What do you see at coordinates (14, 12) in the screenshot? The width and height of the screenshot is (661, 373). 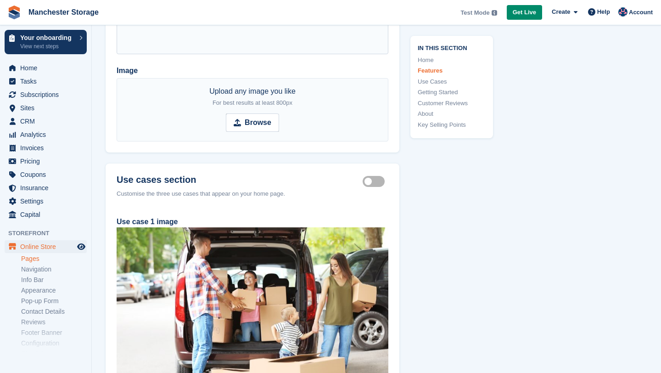 I see `img: stora-icon-8386f47178a22dfd0bd8f6a31ec36ba5ce8667c1dd55bd0f319d3a0aa187defe.svg` at bounding box center [14, 12].